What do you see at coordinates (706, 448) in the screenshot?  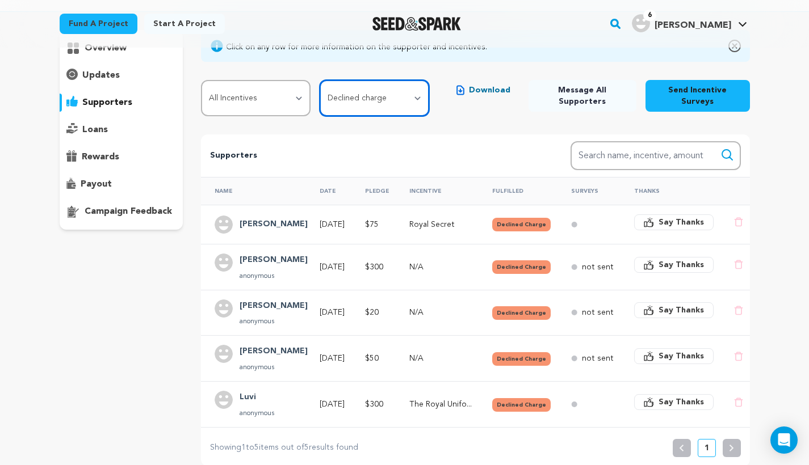 I see `button: 1` at bounding box center [706, 448].